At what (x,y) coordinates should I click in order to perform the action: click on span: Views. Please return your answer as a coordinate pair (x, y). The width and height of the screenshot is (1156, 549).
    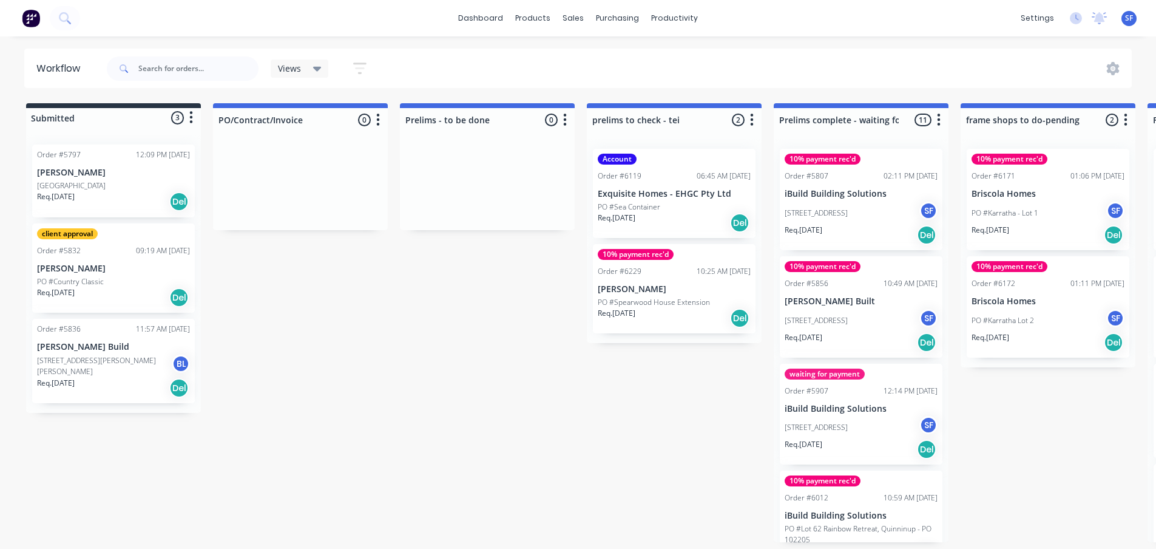
    Looking at the image, I should click on (289, 68).